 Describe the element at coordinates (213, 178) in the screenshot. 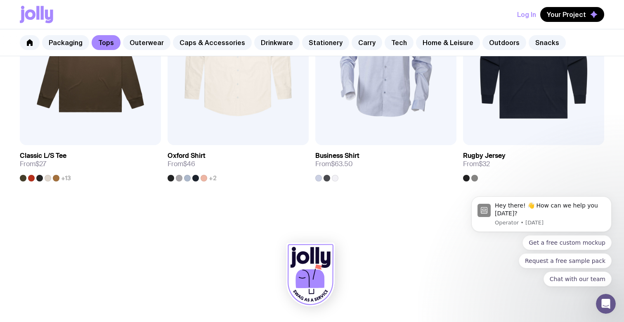

I see `span: +2` at that location.